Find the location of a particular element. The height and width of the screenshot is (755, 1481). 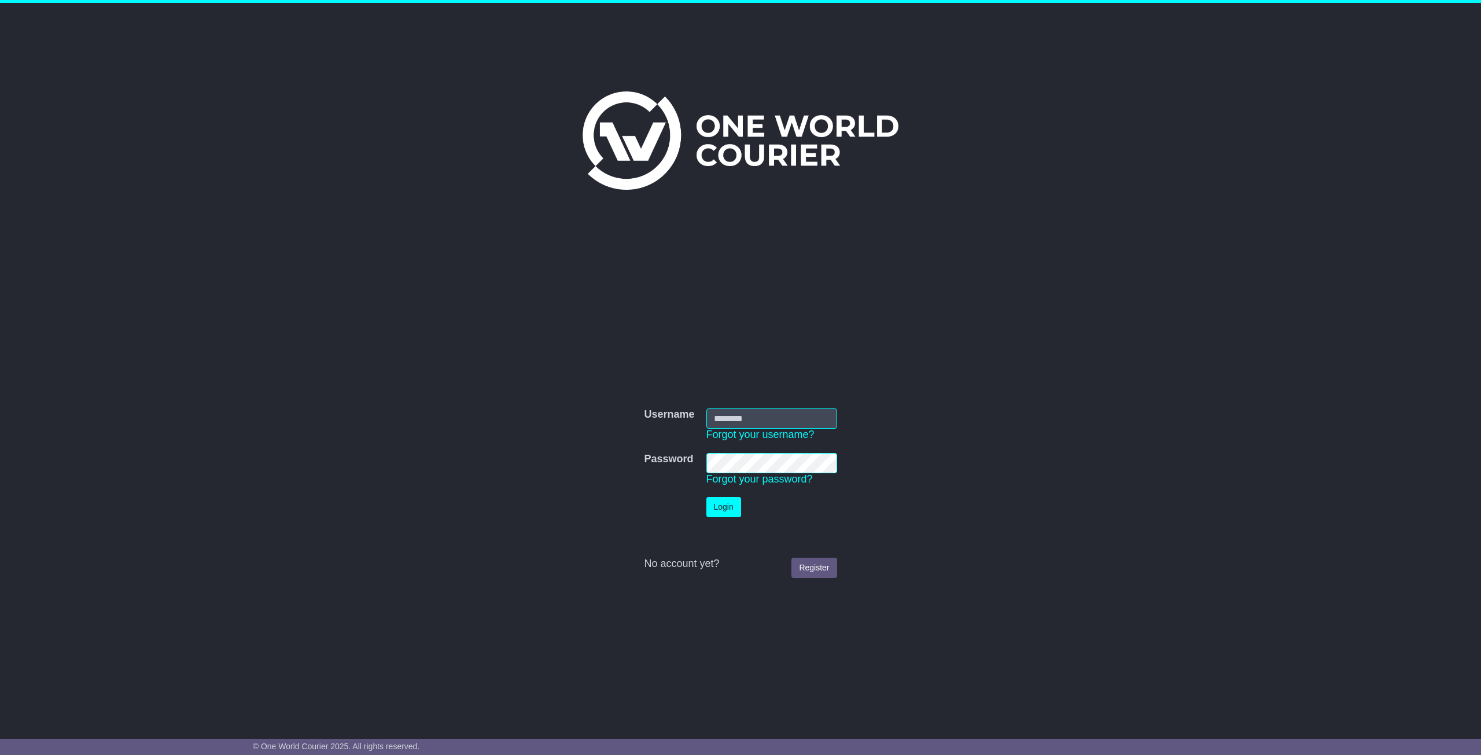

label: Password is located at coordinates (668, 459).